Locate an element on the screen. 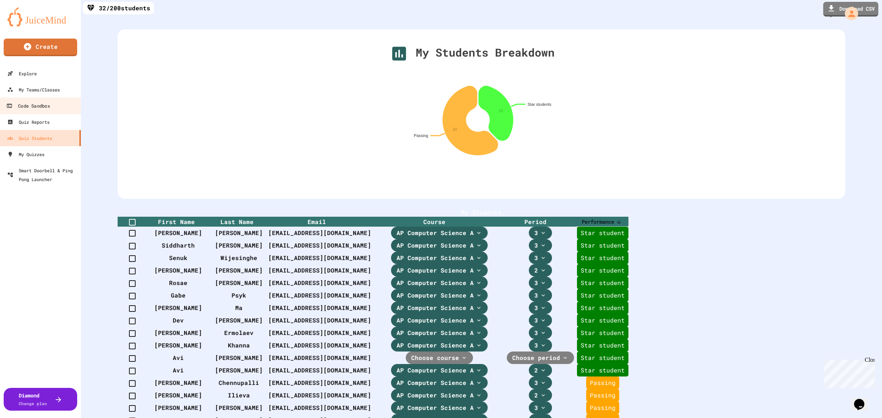 This screenshot has width=882, height=418. span: Performance is located at coordinates (603, 222).